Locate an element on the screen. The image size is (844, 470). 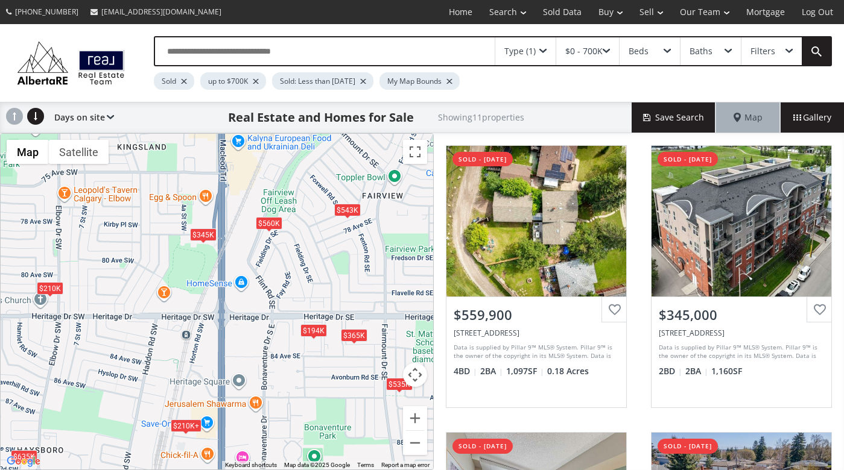
a: Terms is located at coordinates (365, 465).